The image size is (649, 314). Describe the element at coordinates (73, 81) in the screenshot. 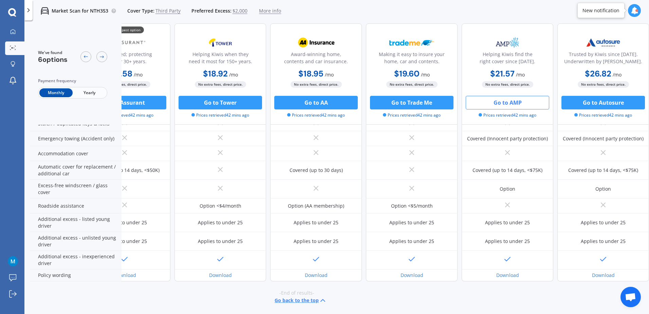

I see `div: Payment frequency` at that location.